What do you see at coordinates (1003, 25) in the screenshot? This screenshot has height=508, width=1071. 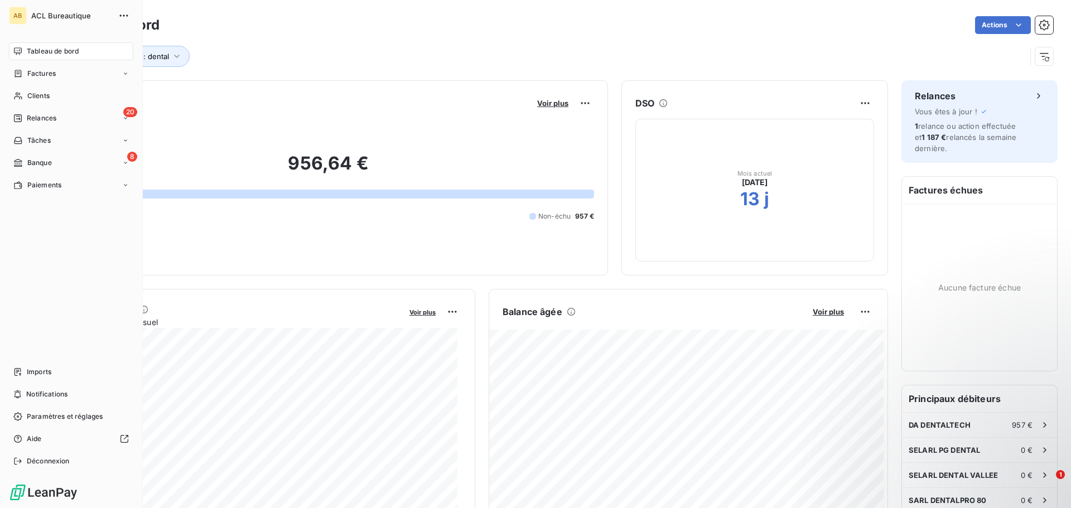 I see `button: Actions` at bounding box center [1003, 25].